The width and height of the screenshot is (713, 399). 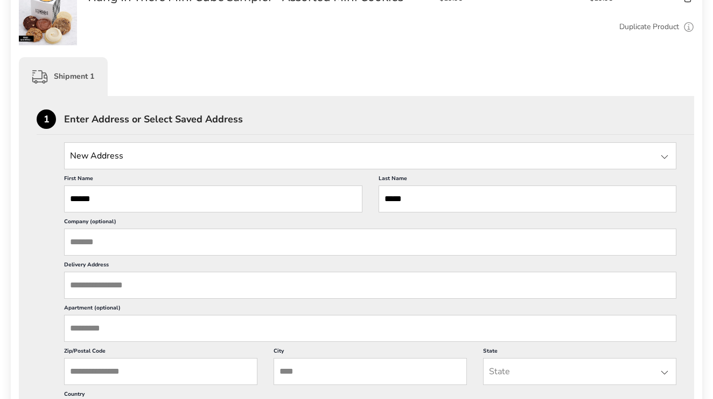 What do you see at coordinates (379, 119) in the screenshot?
I see `div: Enter Address or Select Saved Address` at bounding box center [379, 119].